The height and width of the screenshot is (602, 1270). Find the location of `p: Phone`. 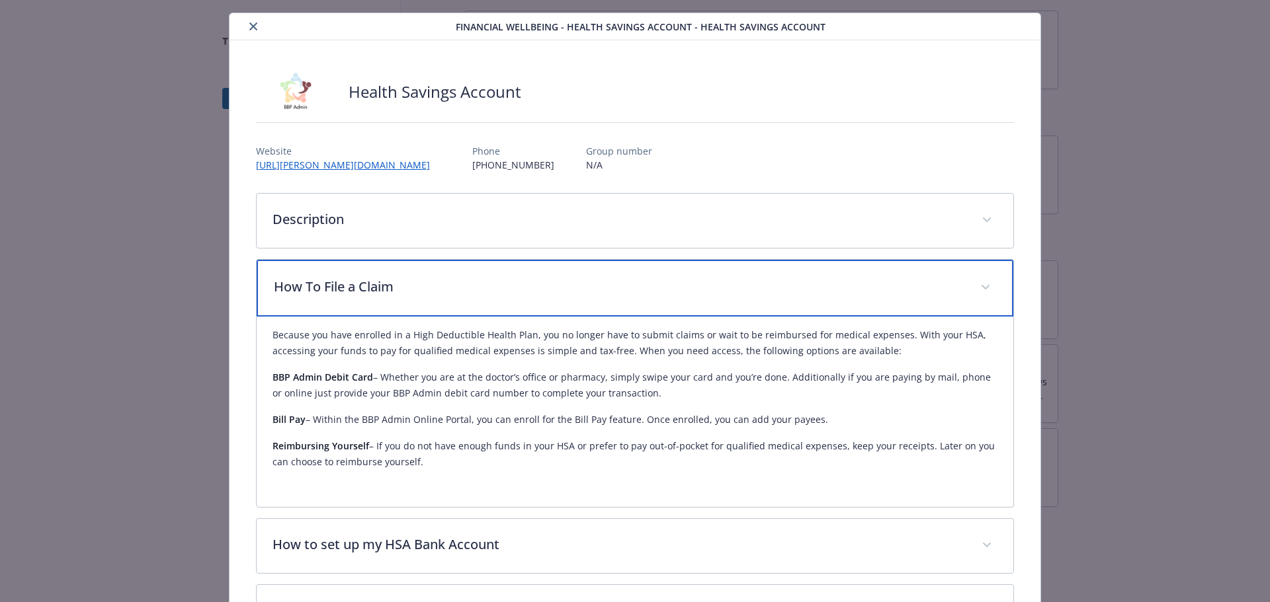

p: Phone is located at coordinates (513, 151).